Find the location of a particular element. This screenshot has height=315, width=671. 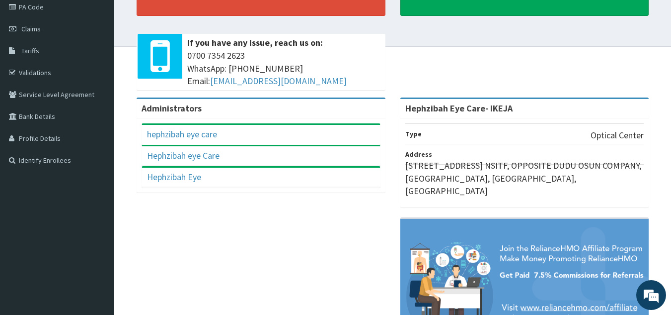

span: Claims is located at coordinates (31, 29).